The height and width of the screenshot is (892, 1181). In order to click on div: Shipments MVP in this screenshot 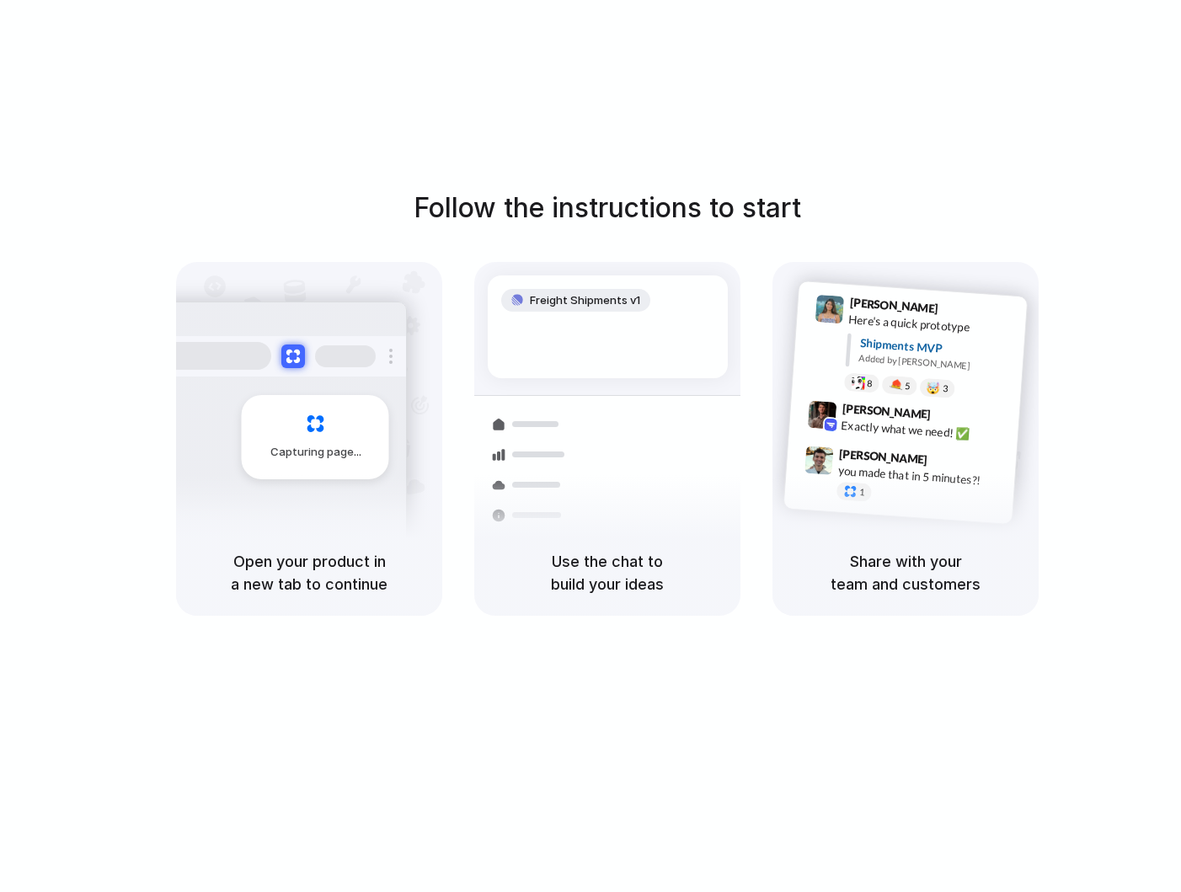, I will do `click(937, 347)`.